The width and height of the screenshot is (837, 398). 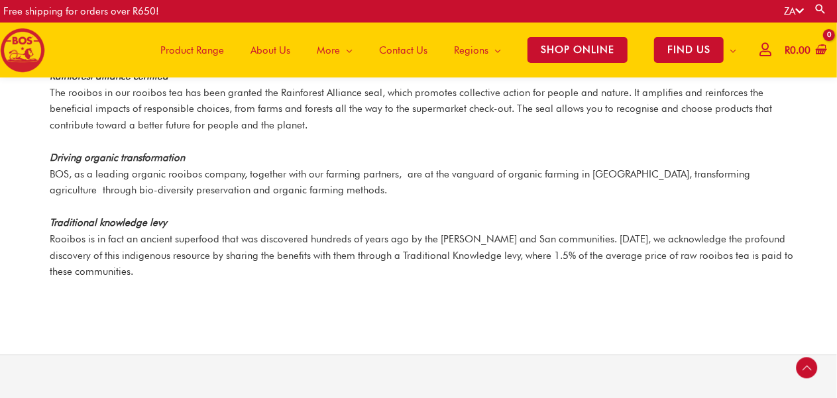 What do you see at coordinates (403, 50) in the screenshot?
I see `a: Contact Us` at bounding box center [403, 50].